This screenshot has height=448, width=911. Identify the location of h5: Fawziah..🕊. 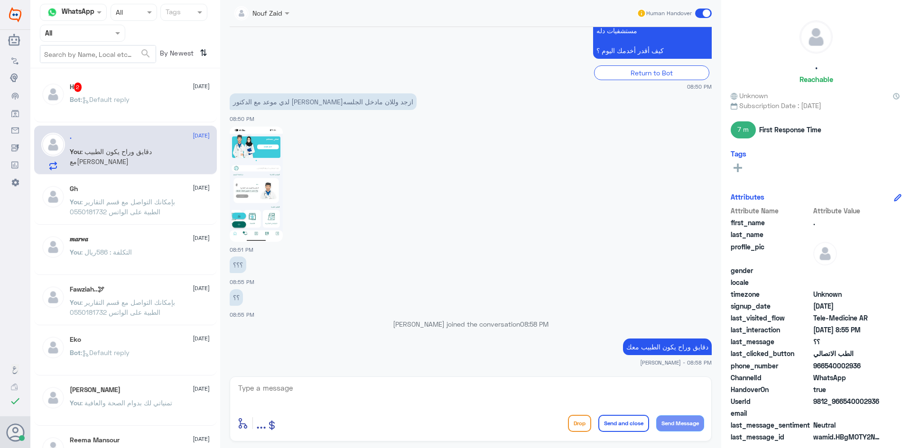
(87, 289).